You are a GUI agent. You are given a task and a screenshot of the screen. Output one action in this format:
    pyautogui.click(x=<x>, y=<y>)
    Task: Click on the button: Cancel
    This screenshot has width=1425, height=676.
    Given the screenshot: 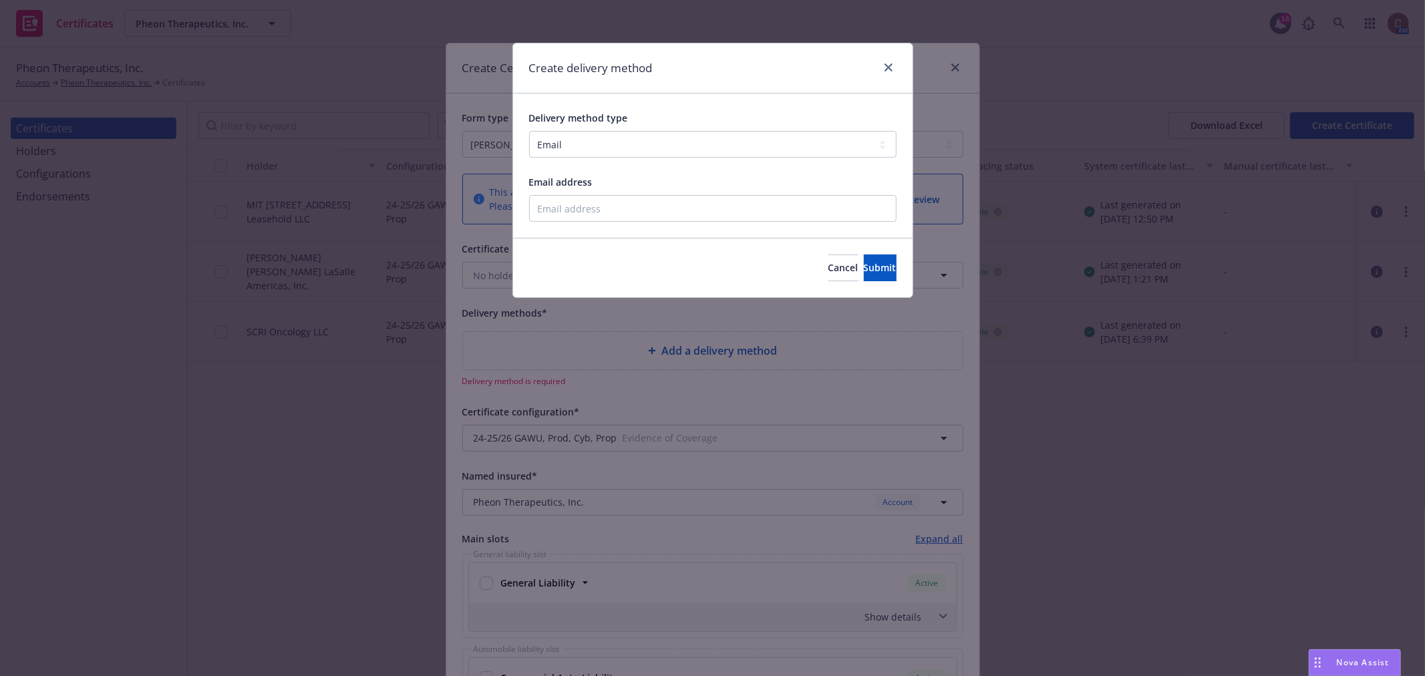 What is the action you would take?
    pyautogui.click(x=843, y=268)
    